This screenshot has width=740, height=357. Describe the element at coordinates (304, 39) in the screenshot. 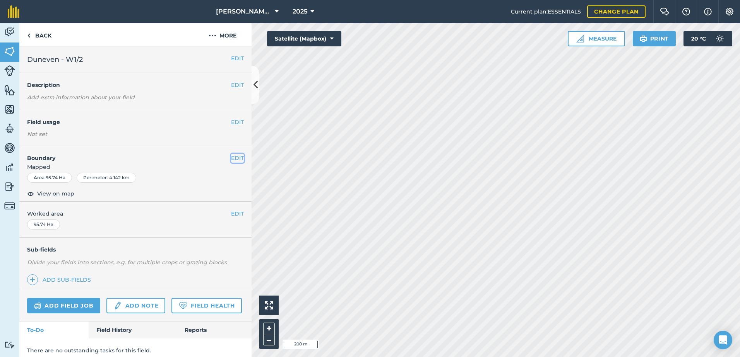

I see `button: Satellite (Mapbox)` at that location.